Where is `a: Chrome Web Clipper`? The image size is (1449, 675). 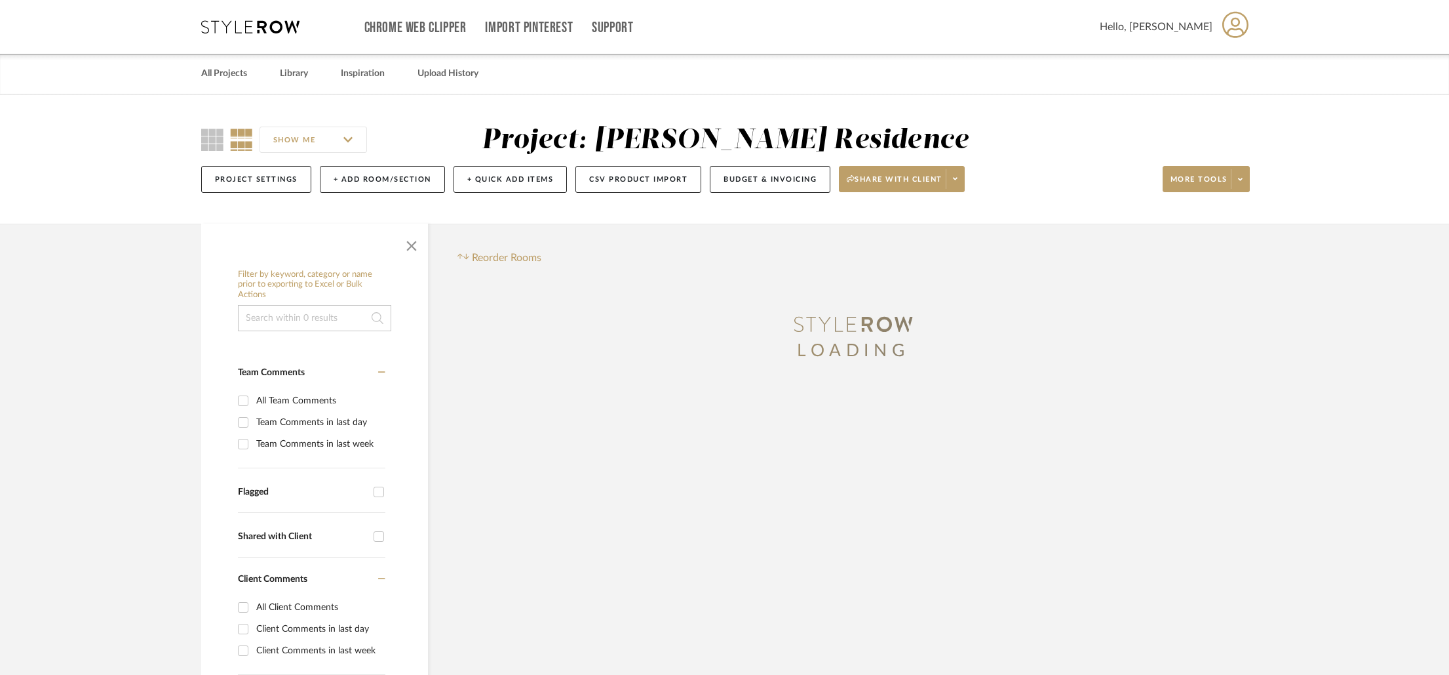 a: Chrome Web Clipper is located at coordinates (416, 28).